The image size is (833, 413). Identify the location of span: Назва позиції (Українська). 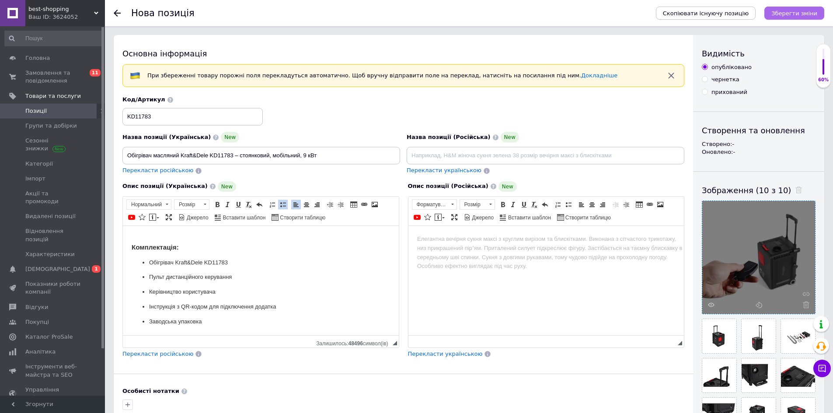
(167, 137).